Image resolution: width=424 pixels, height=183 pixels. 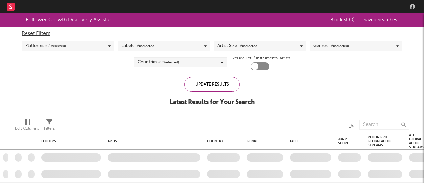 I want to click on div: Genre, so click(x=263, y=141).